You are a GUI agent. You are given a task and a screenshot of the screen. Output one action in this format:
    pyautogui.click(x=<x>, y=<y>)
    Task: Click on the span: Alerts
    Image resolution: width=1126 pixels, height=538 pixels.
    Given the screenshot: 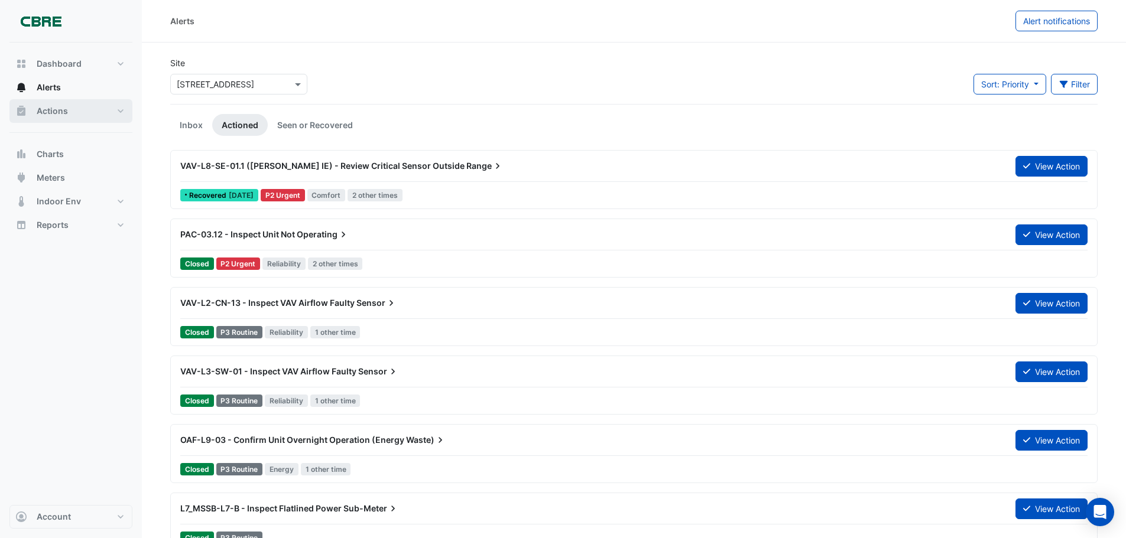 What is the action you would take?
    pyautogui.click(x=48, y=87)
    